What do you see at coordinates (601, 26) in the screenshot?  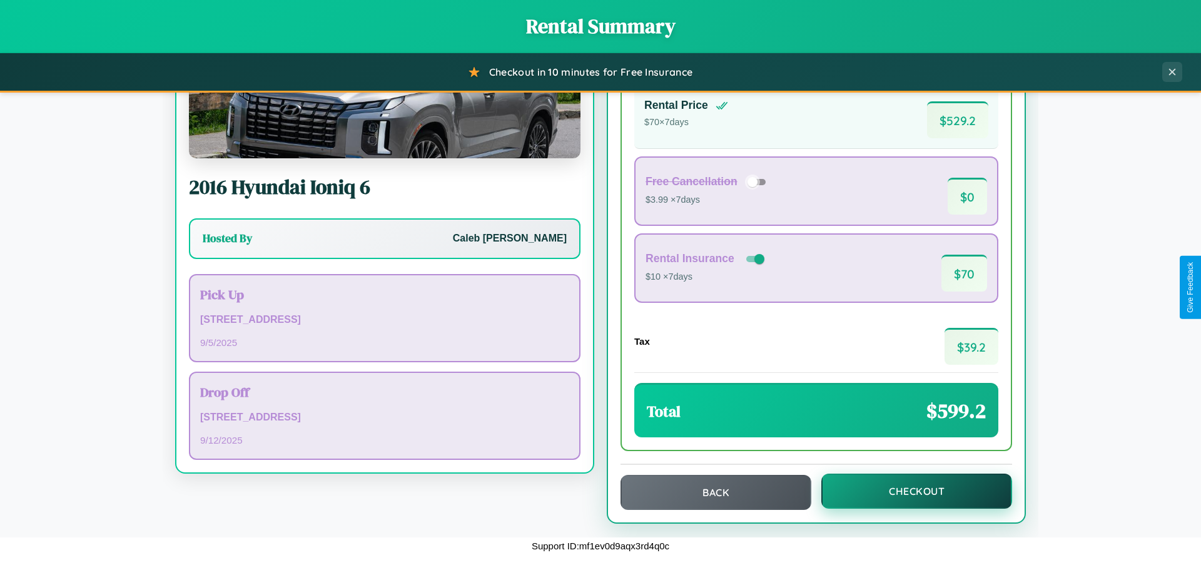 I see `h1: Rental Summary` at bounding box center [601, 26].